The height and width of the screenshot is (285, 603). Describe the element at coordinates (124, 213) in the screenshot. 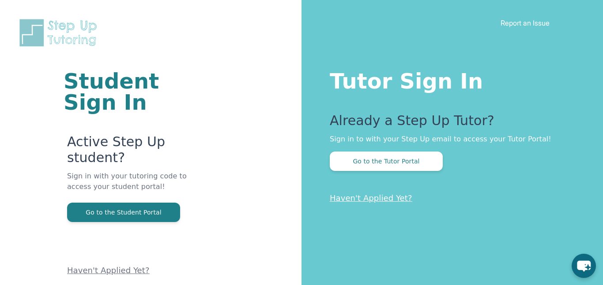

I see `button: Go to the Student Portal` at that location.